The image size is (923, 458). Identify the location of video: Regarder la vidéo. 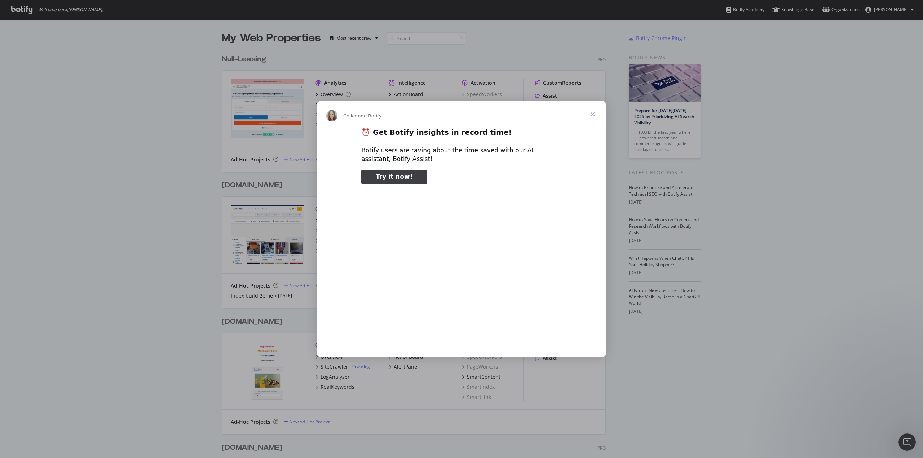
(461, 265).